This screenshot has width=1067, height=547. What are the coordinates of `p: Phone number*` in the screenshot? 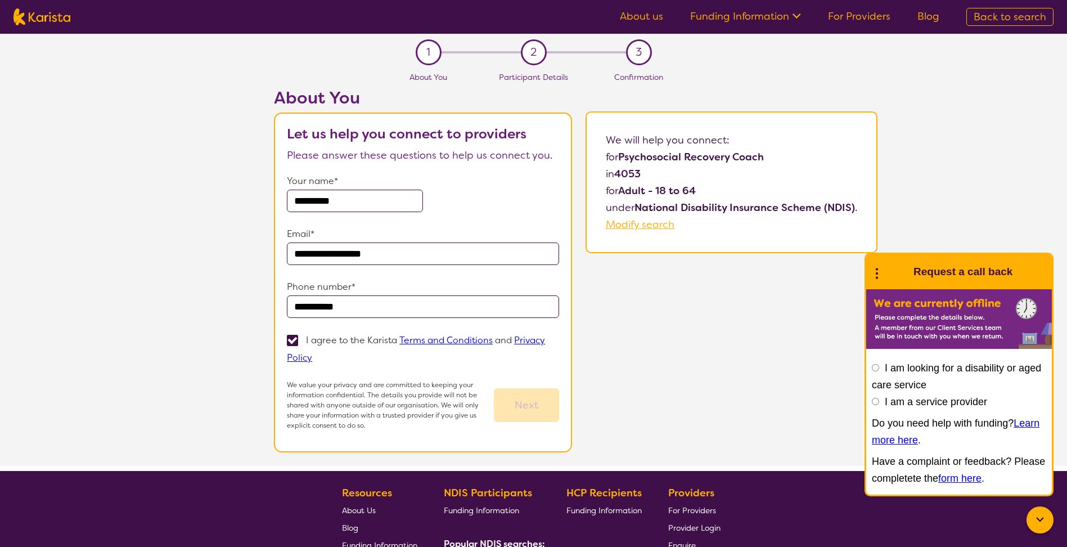 It's located at (423, 287).